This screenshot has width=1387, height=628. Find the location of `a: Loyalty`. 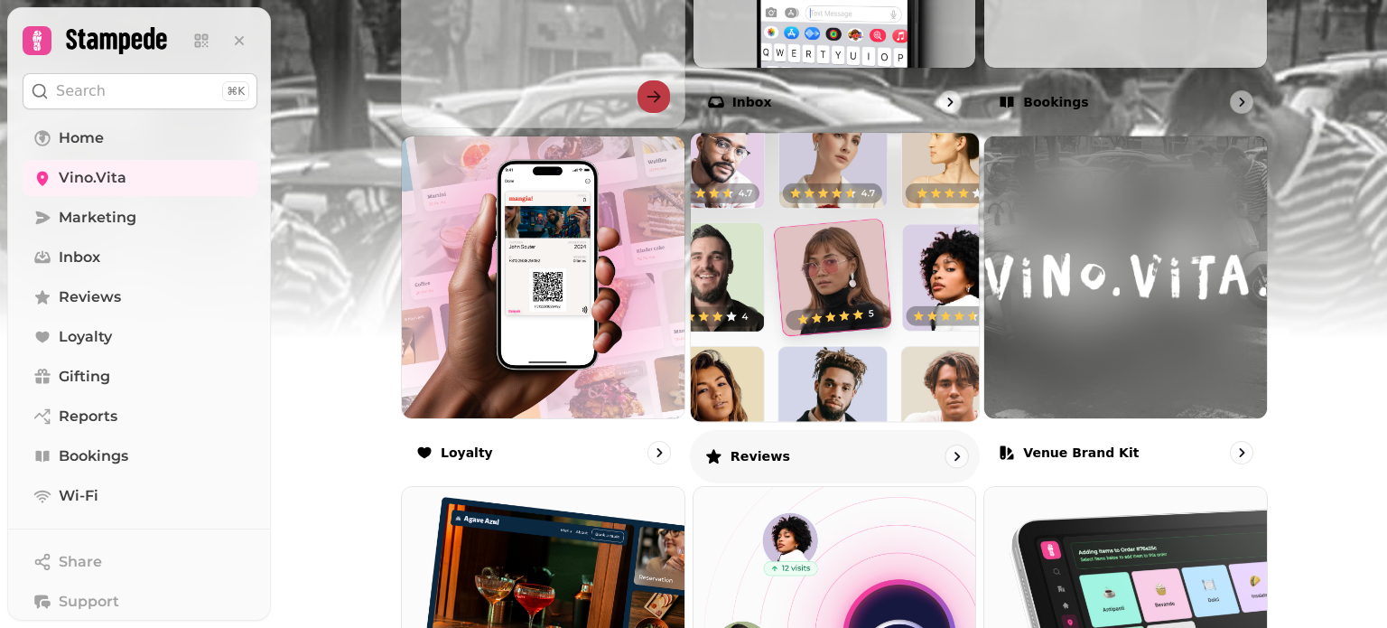

a: Loyalty is located at coordinates (140, 337).